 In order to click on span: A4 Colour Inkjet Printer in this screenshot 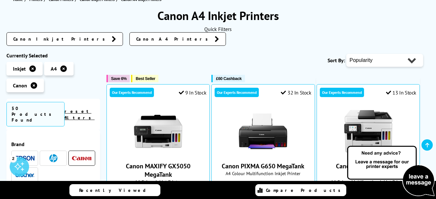, I will do `click(158, 182)`.